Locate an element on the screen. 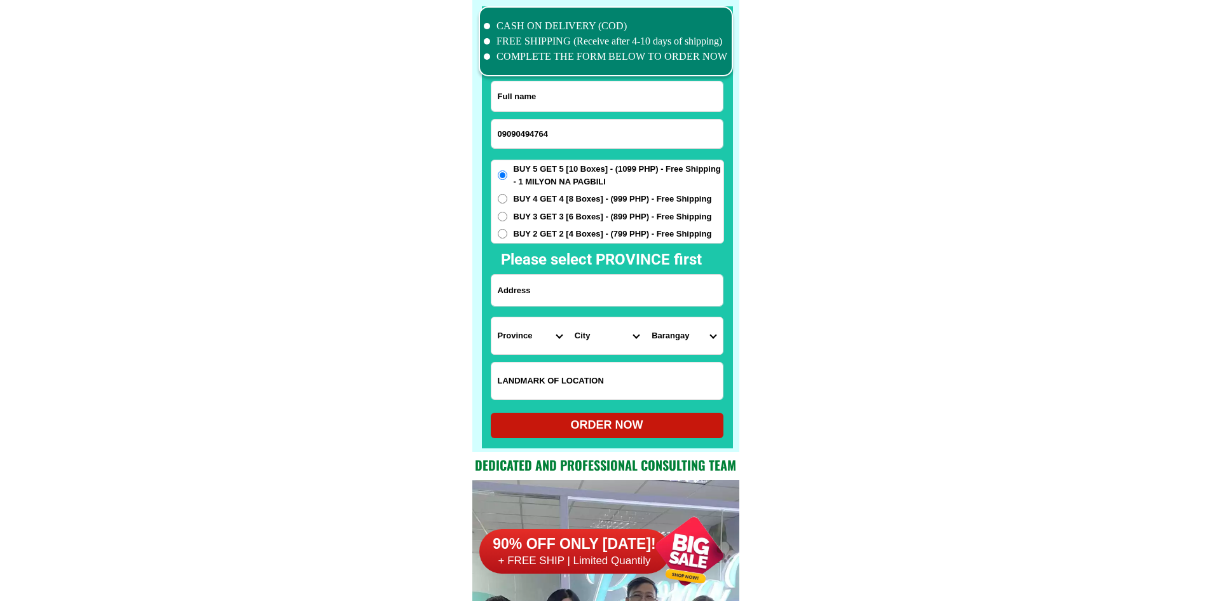 The width and height of the screenshot is (1211, 601). span: BUY 2 GET 2 [4 Boxes] - (799 PHP) - Free Shipping is located at coordinates (613, 234).